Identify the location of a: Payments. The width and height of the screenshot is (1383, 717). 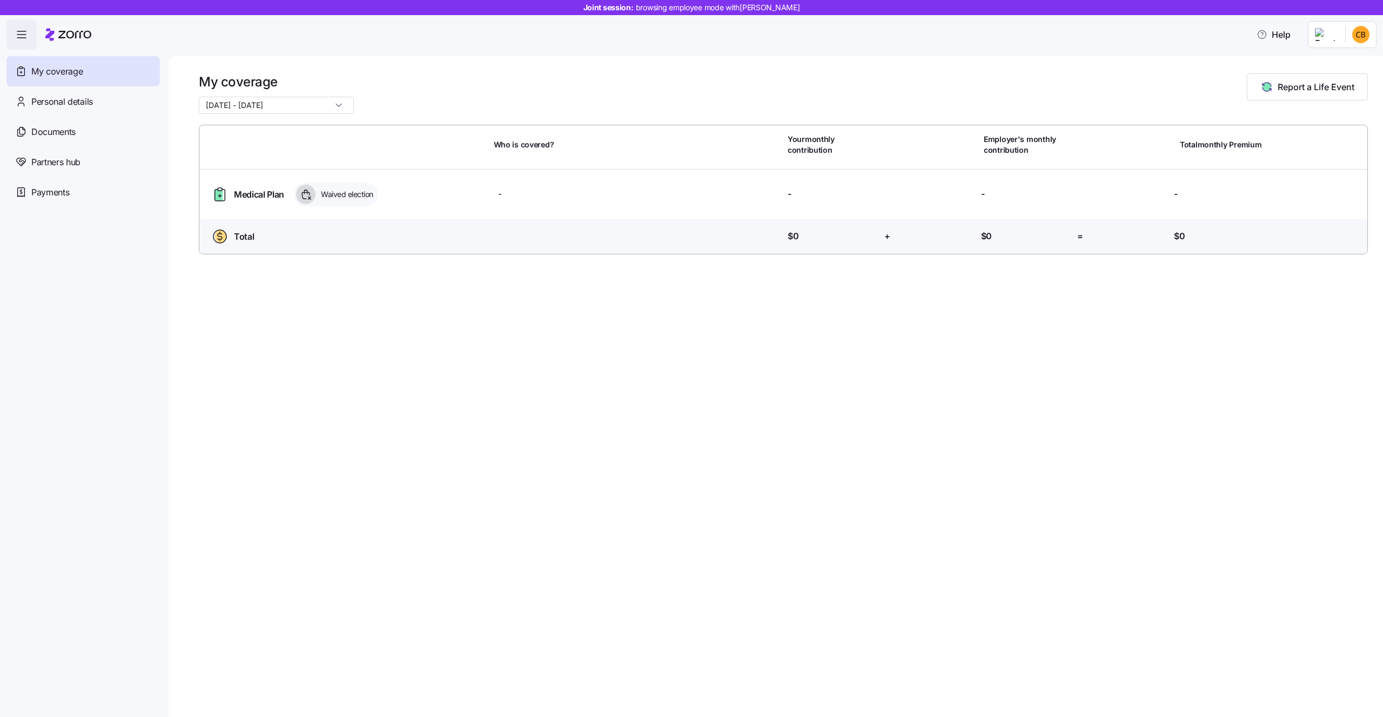
(83, 192).